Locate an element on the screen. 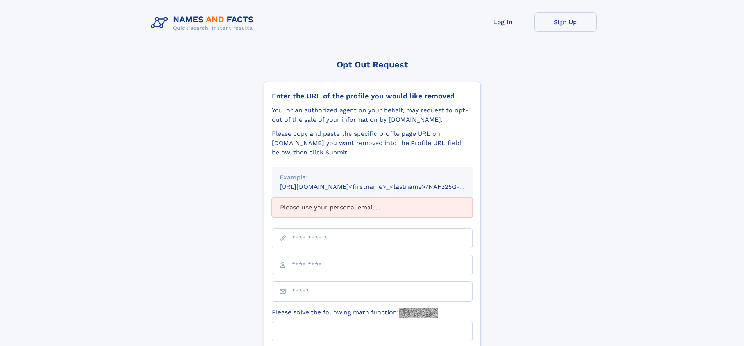  div: Opt Out Request is located at coordinates (372, 64).